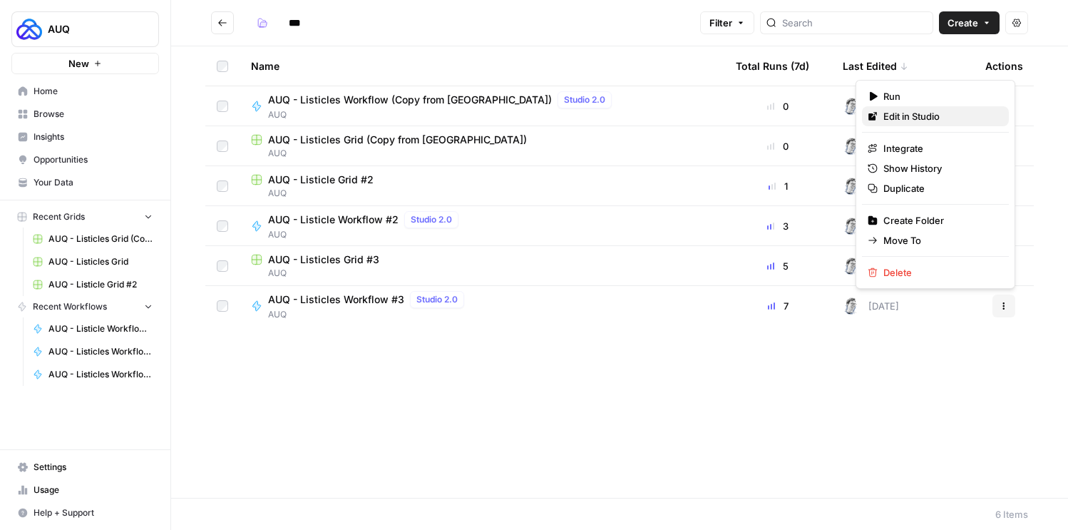  Describe the element at coordinates (721, 23) in the screenshot. I see `span: Filter` at that location.